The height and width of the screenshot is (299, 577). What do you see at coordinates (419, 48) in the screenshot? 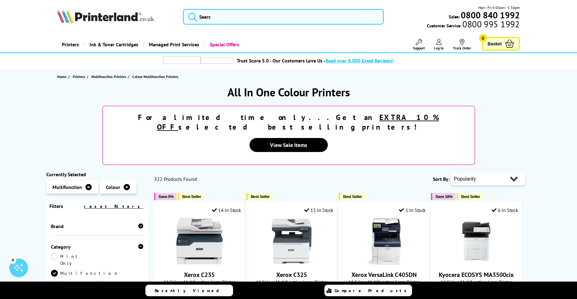
I see `span: Support` at bounding box center [419, 48].